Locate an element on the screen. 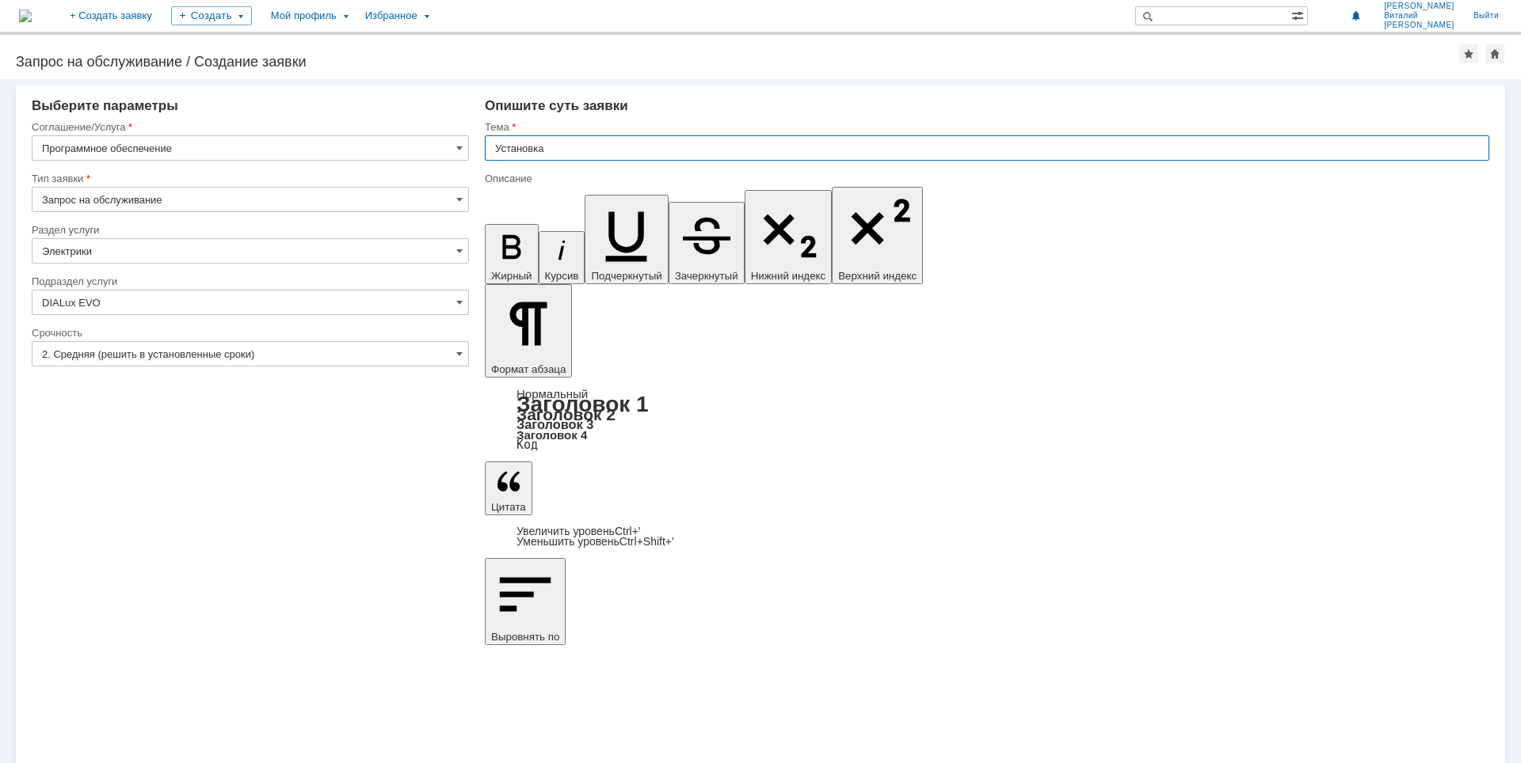 Image resolution: width=1521 pixels, height=763 pixels. div: Срочность is located at coordinates (249, 333).